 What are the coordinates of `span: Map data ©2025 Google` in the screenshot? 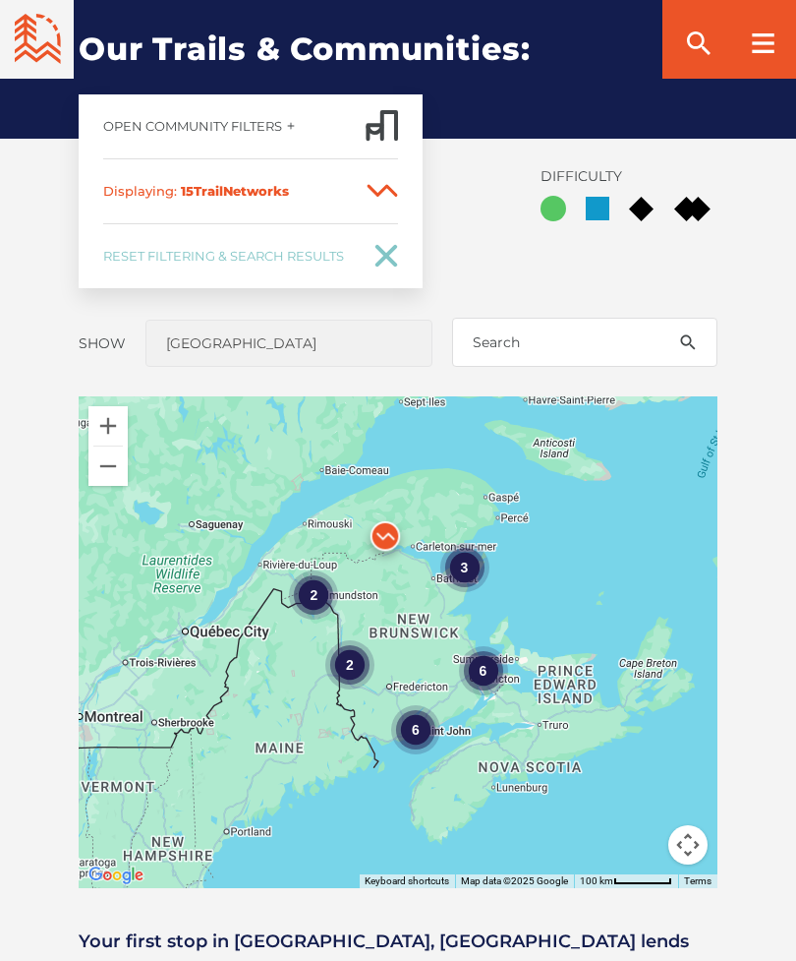 It's located at (514, 880).